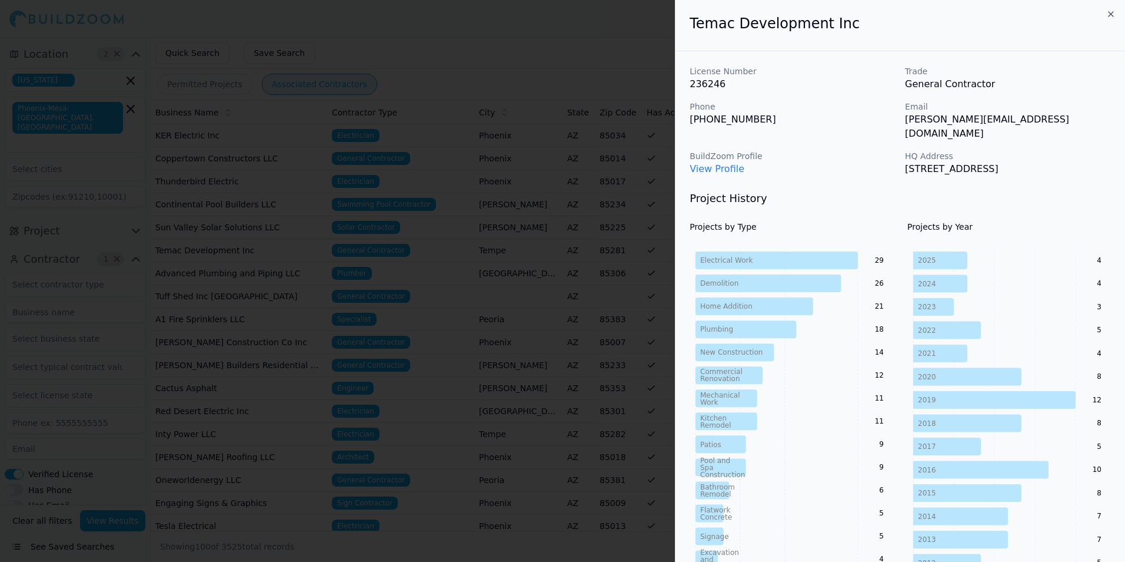 The image size is (1125, 562). Describe the element at coordinates (879, 352) in the screenshot. I see `text: 14` at that location.